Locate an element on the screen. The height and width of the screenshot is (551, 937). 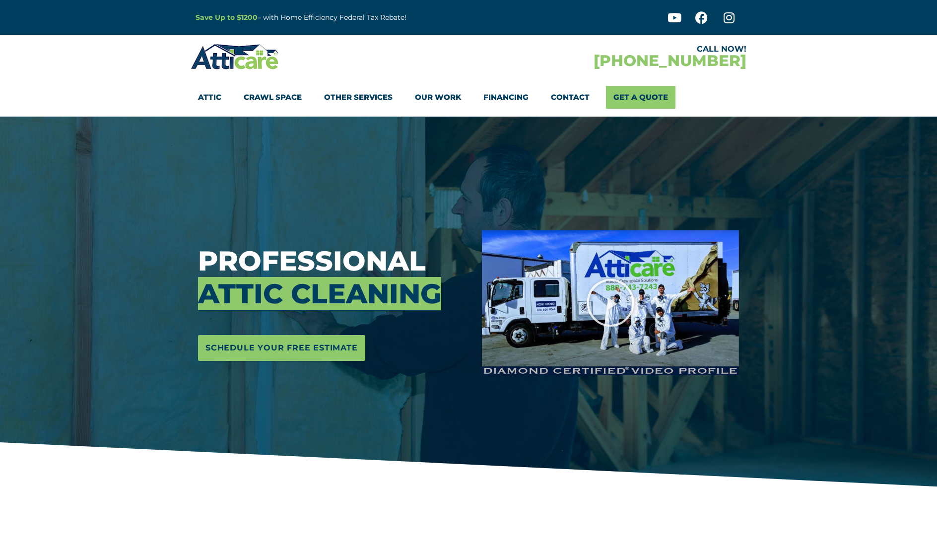
a: Schedule Your Free Estimate is located at coordinates (281, 348).